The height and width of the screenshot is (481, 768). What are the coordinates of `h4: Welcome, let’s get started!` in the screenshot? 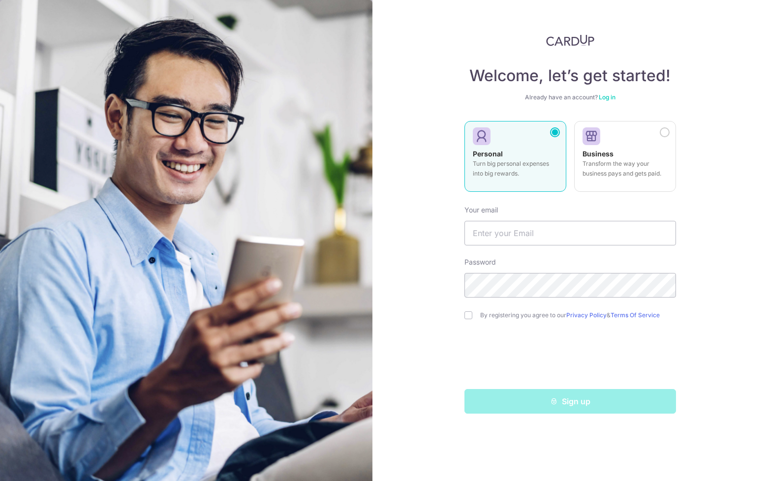 It's located at (570, 76).